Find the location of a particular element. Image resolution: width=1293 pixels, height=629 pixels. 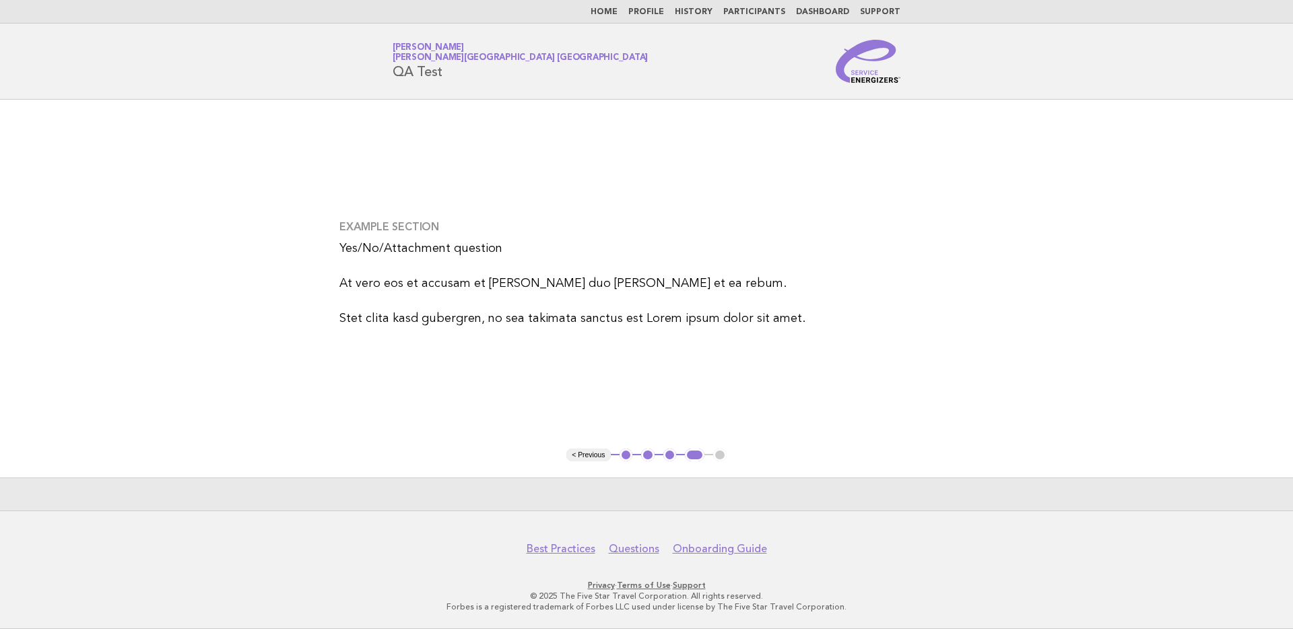

a: Onboarding Guide is located at coordinates (720, 549).